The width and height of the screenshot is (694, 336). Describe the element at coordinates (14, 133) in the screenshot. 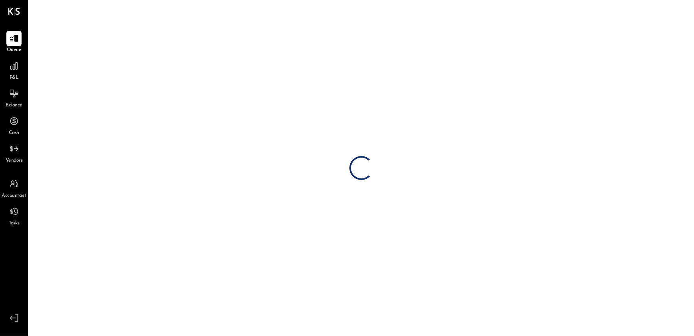

I see `span: Cash` at that location.